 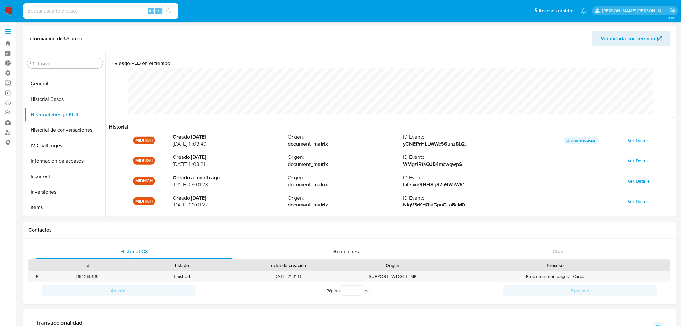 What do you see at coordinates (287, 265) in the screenshot?
I see `div: Fecha de creación` at bounding box center [287, 265].